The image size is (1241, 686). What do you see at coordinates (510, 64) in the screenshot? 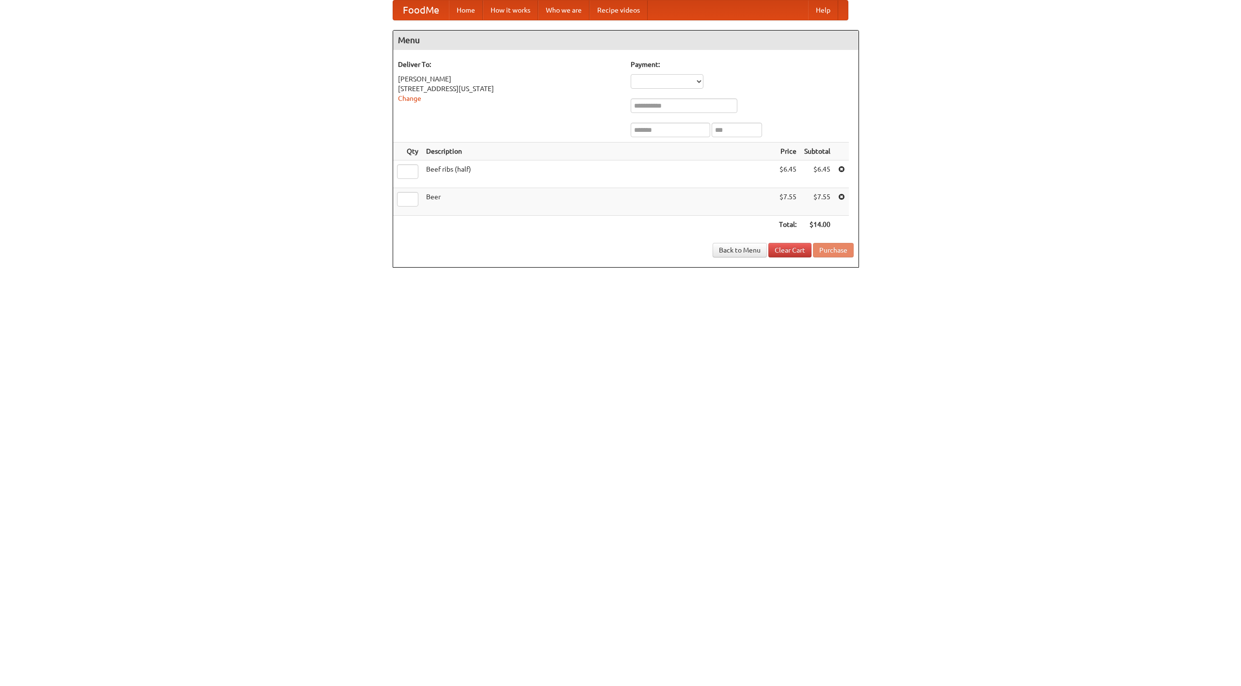
I see `h5: Deliver To:` at bounding box center [510, 64].